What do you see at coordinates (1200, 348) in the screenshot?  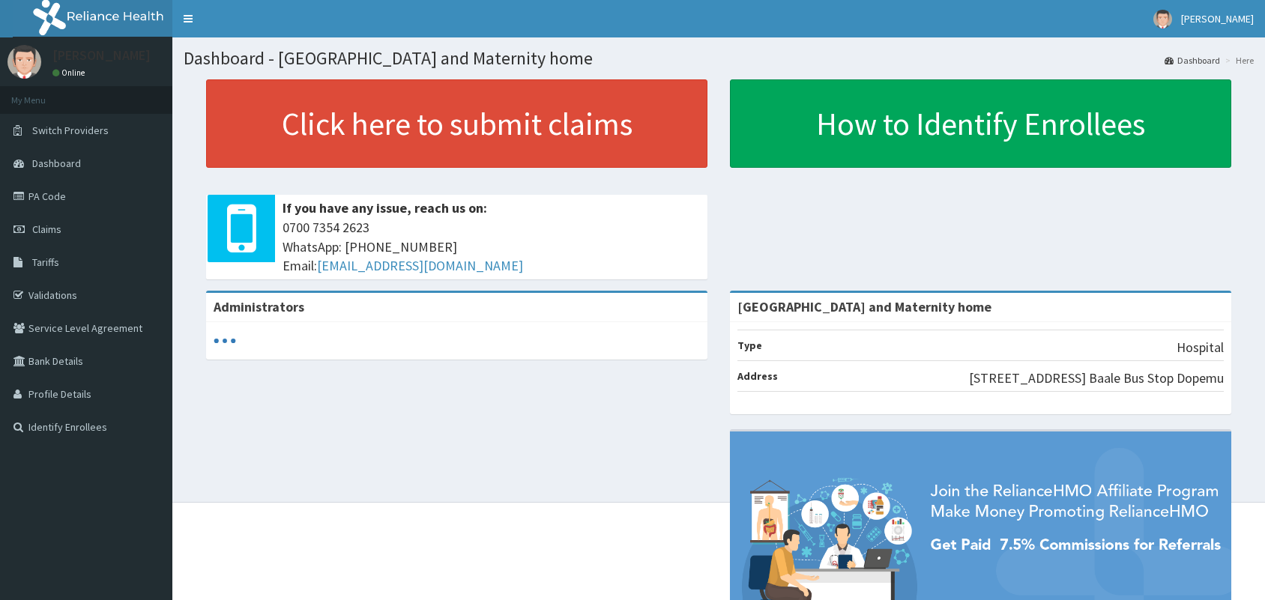 I see `p: Hospital` at bounding box center [1200, 348].